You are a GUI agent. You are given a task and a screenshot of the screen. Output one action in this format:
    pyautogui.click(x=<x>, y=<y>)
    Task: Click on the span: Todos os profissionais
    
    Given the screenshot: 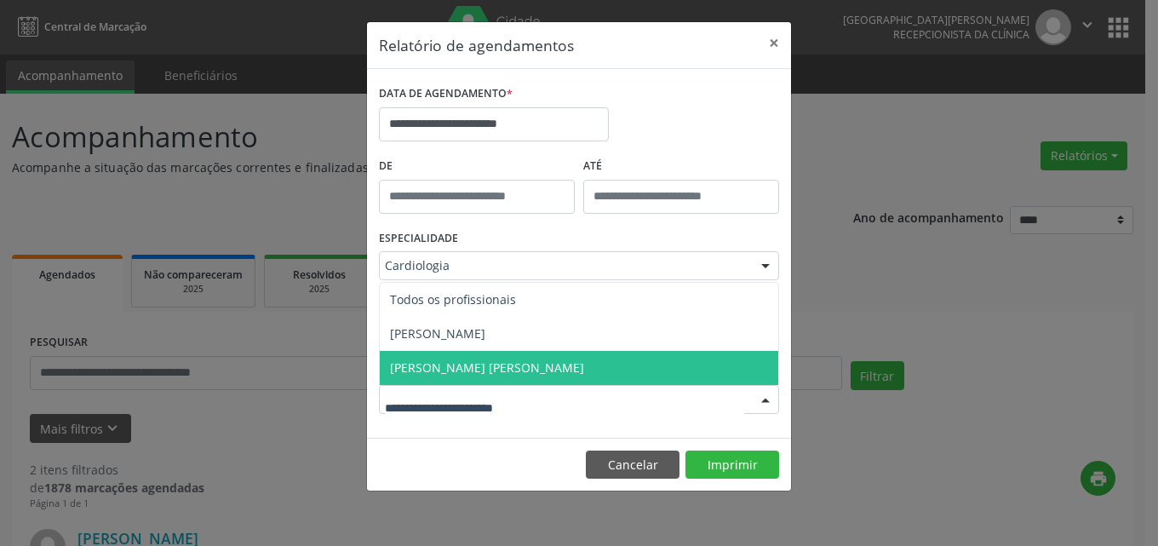 What is the action you would take?
    pyautogui.click(x=453, y=299)
    